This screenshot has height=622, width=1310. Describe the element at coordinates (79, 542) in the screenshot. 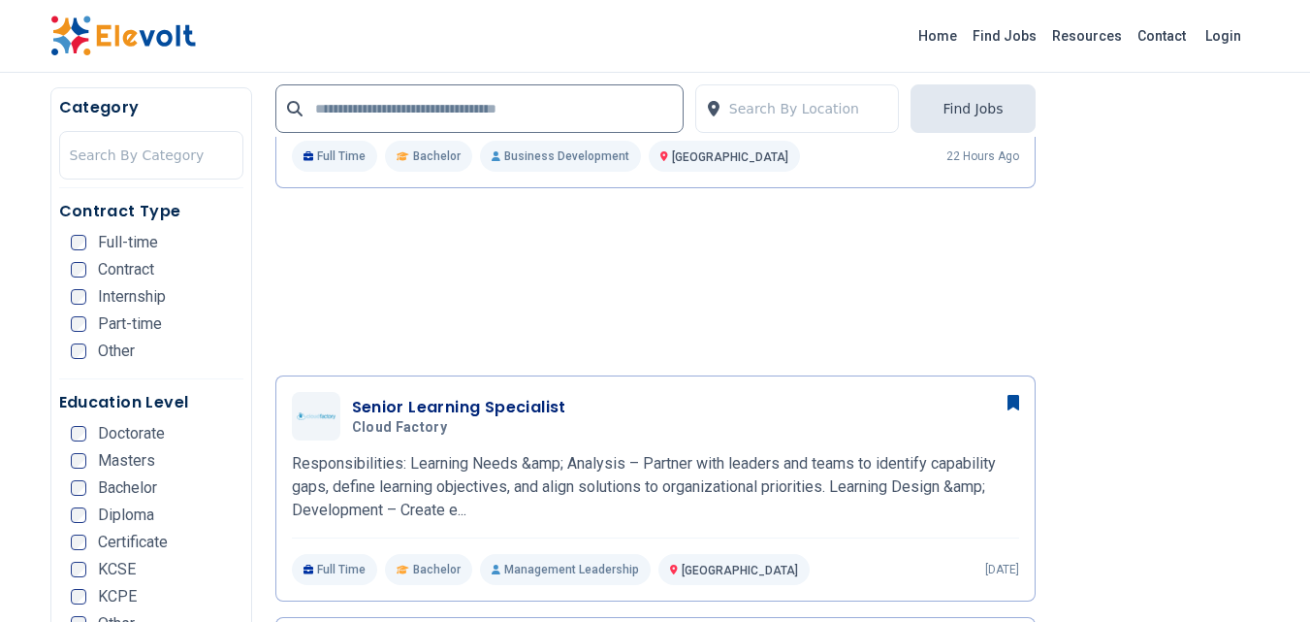

I see `input: Certificate` at that location.